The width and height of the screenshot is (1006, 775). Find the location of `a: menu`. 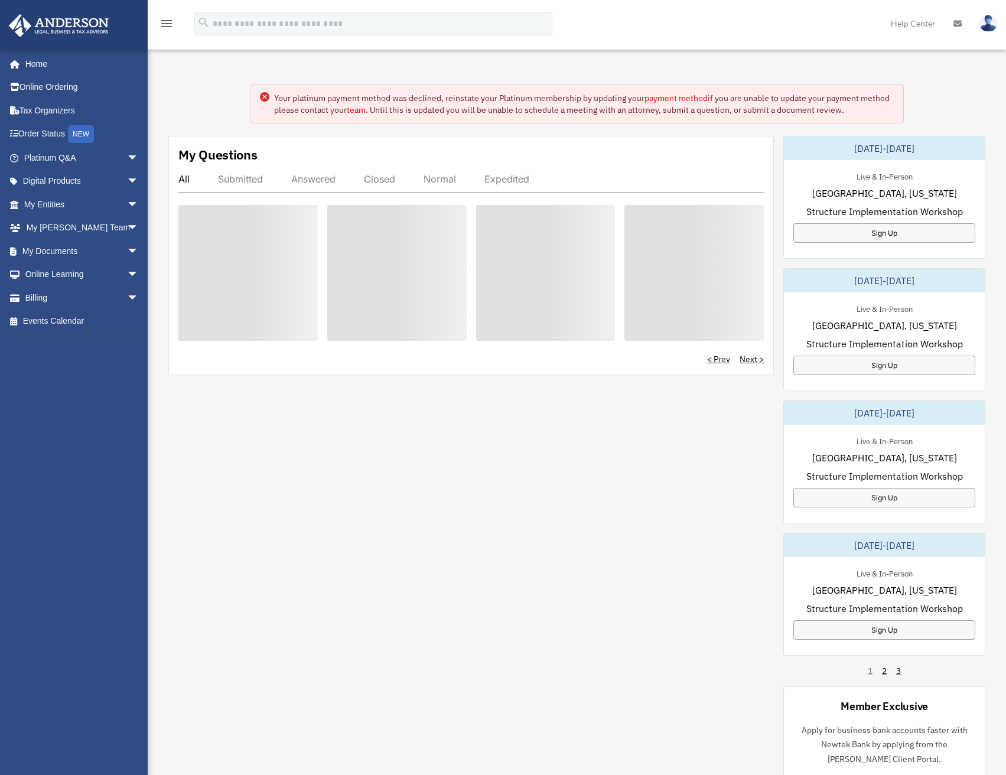

a: menu is located at coordinates (167, 25).